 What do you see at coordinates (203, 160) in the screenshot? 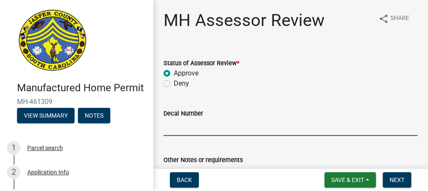
I see `label: Other Notes or requirements` at bounding box center [203, 160].